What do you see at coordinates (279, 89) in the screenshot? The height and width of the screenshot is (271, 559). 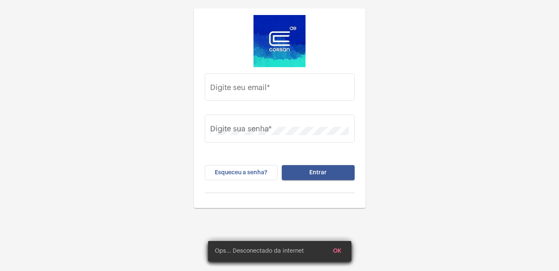 I see `input: Digite seu email` at bounding box center [279, 89].